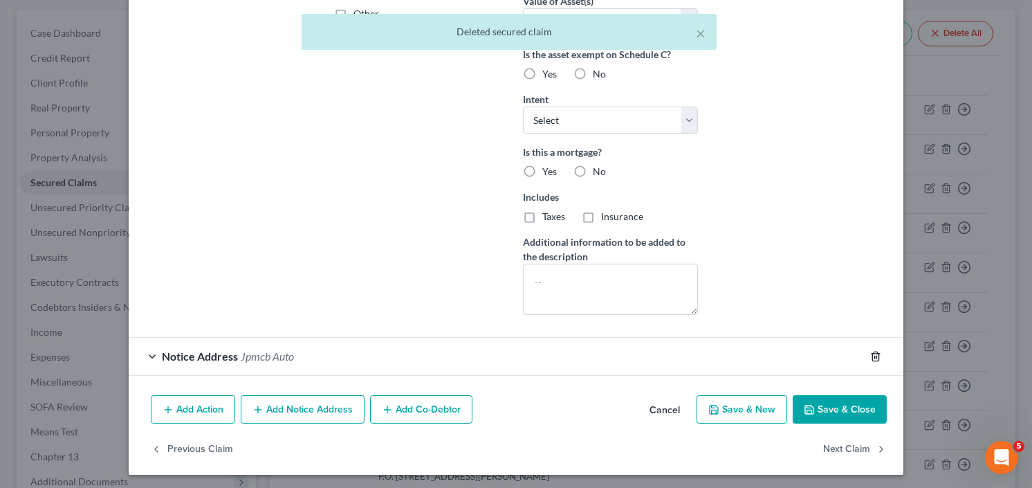 Image resolution: width=1032 pixels, height=488 pixels. What do you see at coordinates (302, 409) in the screenshot?
I see `button: Add Notice Address` at bounding box center [302, 409].